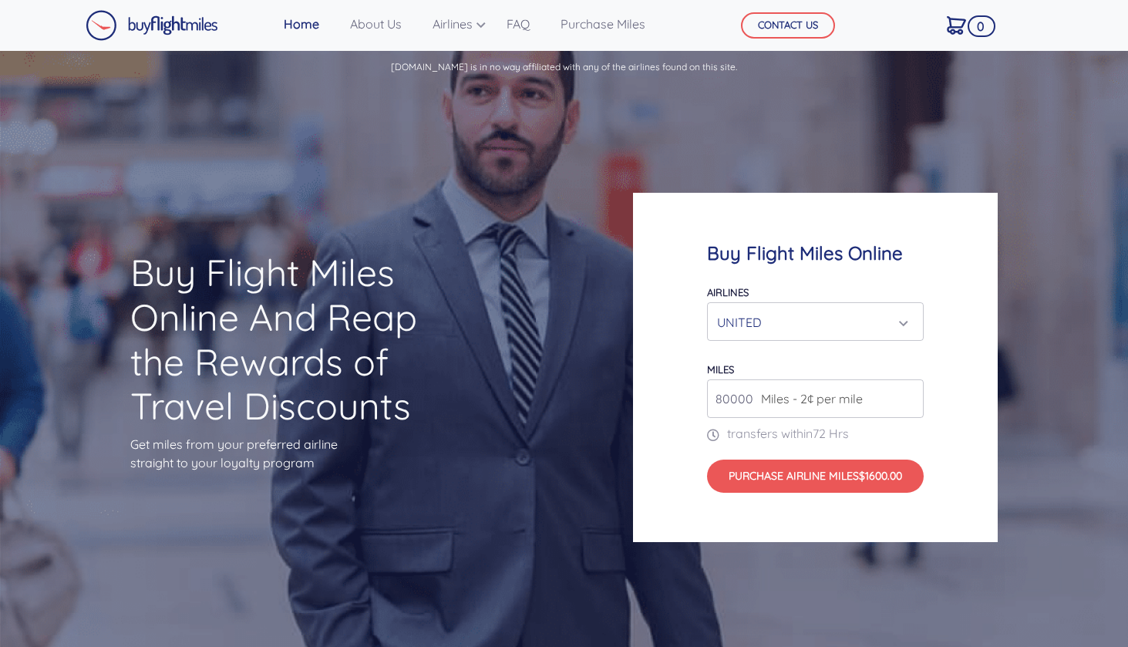  Describe the element at coordinates (956, 25) in the screenshot. I see `img: Cart` at that location.